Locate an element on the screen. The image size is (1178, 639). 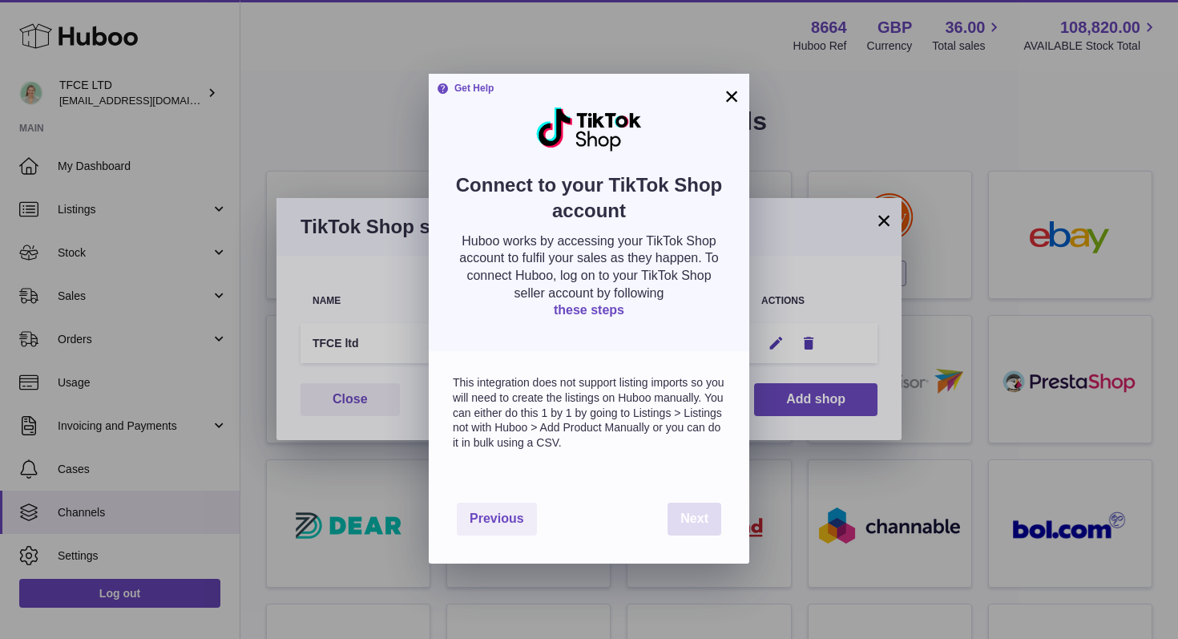
a: these steps is located at coordinates (589, 309).